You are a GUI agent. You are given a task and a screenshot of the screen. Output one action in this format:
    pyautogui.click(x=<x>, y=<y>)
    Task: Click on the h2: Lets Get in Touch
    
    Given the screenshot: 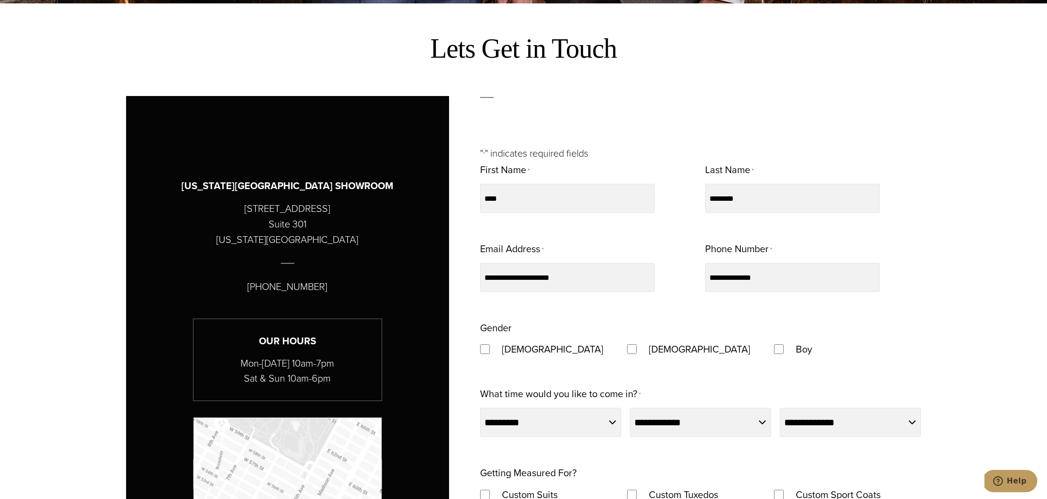 What is the action you would take?
    pyautogui.click(x=524, y=48)
    